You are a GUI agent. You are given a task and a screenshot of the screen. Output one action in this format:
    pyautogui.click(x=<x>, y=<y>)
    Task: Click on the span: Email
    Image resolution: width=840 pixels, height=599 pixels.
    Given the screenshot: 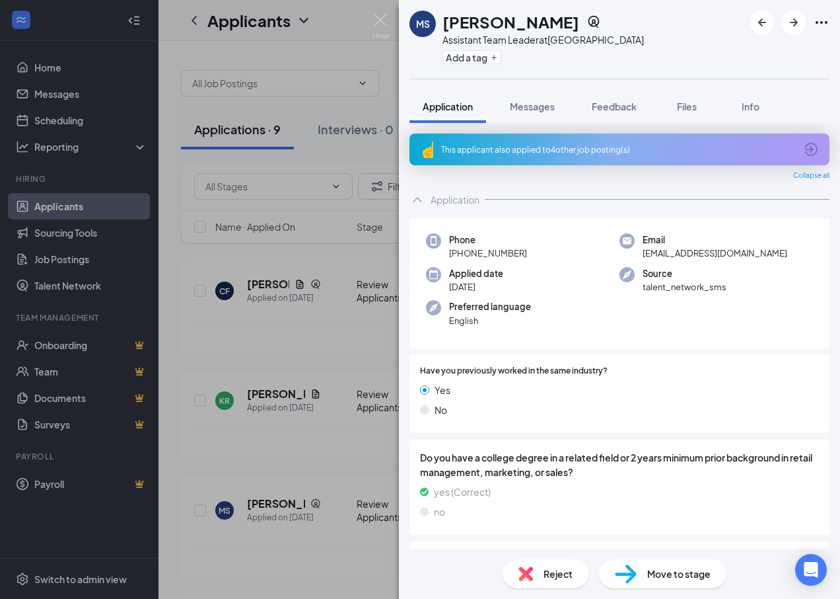 What is the action you would take?
    pyautogui.click(x=715, y=240)
    